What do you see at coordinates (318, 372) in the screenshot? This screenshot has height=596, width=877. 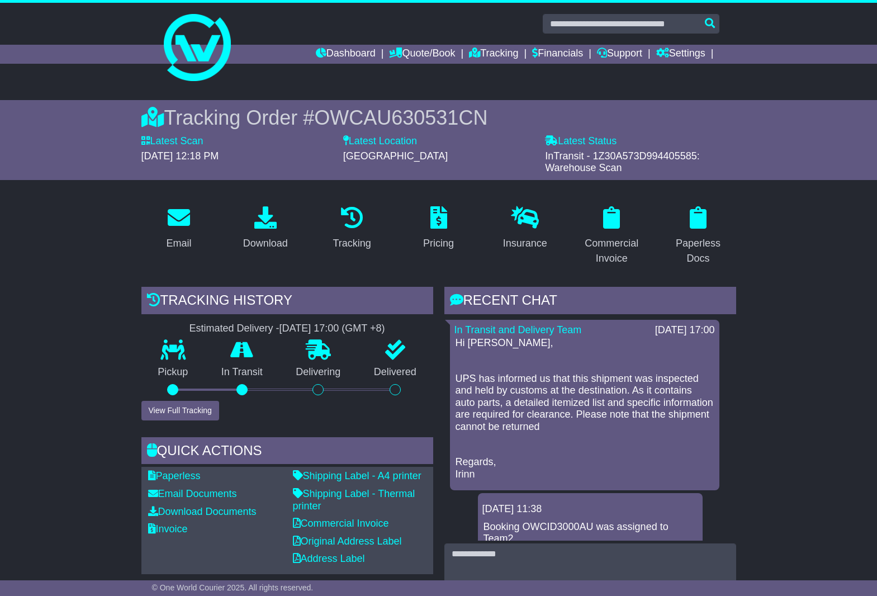 I see `p: Delivering` at bounding box center [318, 372].